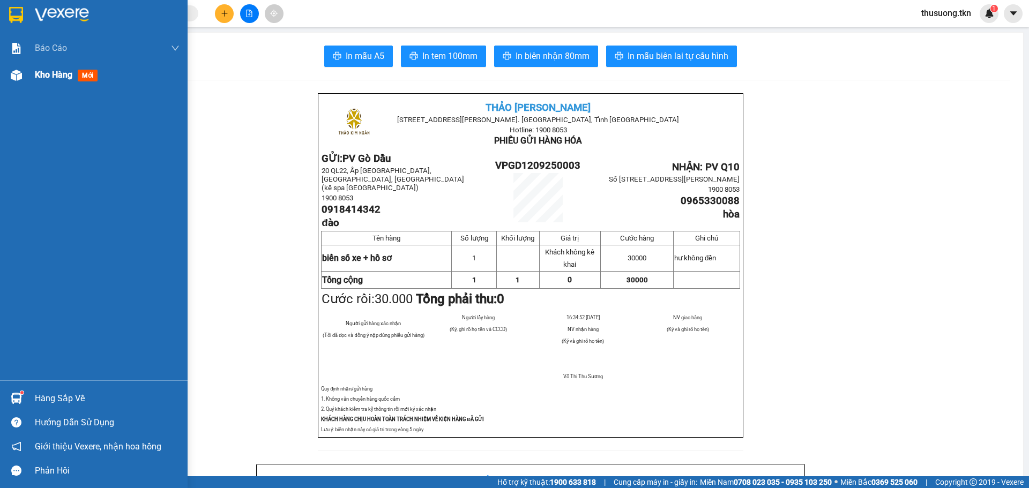 The width and height of the screenshot is (1029, 488). I want to click on span: notification, so click(16, 446).